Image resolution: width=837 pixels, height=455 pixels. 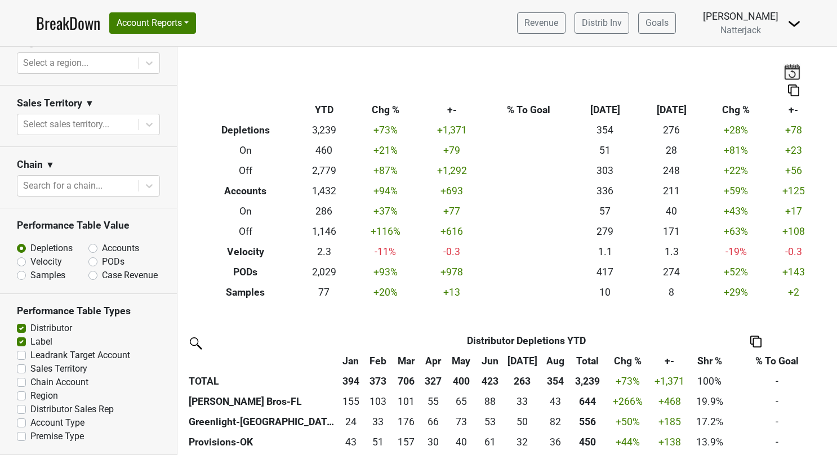 I want to click on td: +13, so click(x=452, y=292).